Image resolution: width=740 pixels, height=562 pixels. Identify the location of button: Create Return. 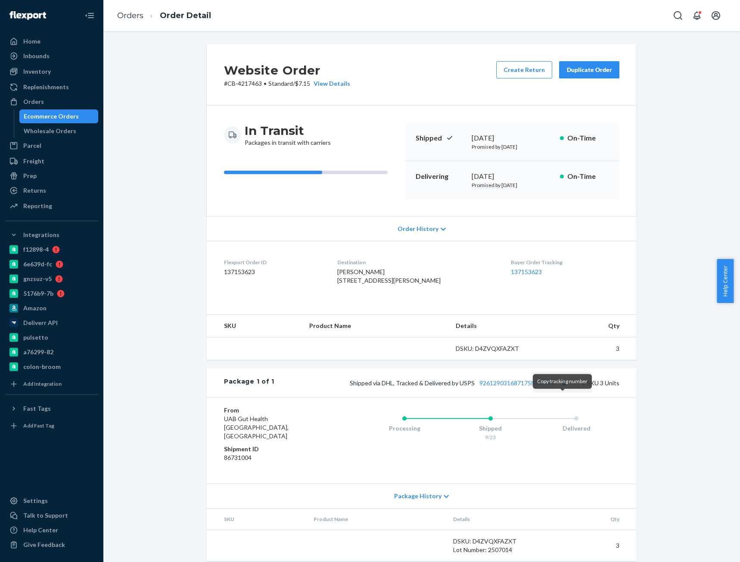
(524, 70).